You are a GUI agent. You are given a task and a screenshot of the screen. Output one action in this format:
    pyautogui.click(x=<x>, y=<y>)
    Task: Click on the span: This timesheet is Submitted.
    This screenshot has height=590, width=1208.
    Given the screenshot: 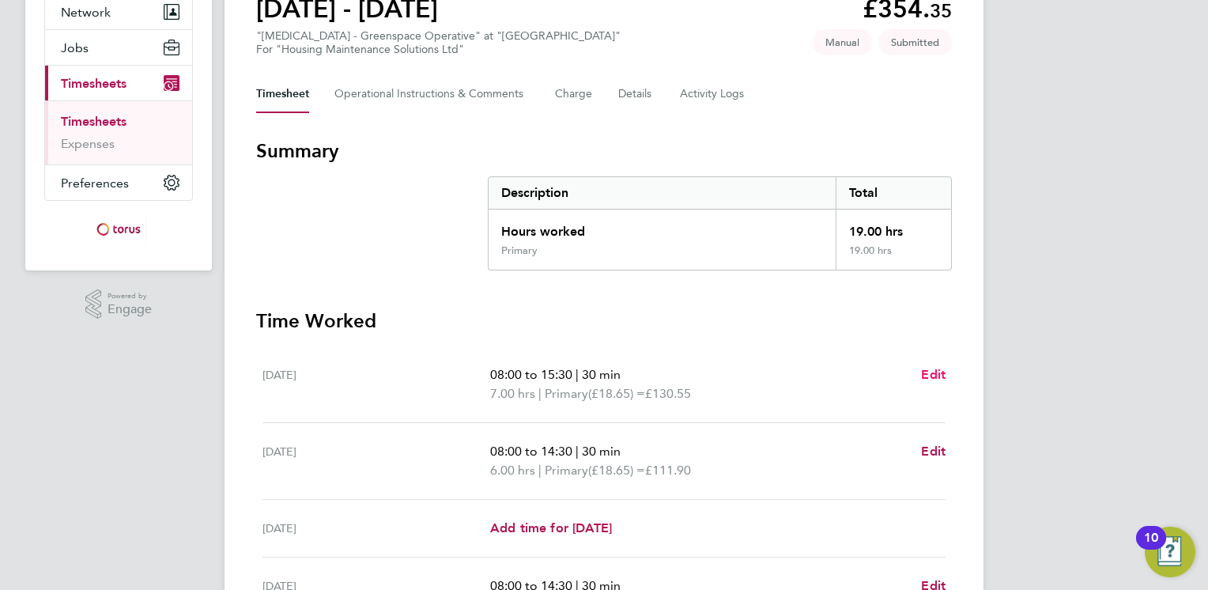 What is the action you would take?
    pyautogui.click(x=915, y=42)
    